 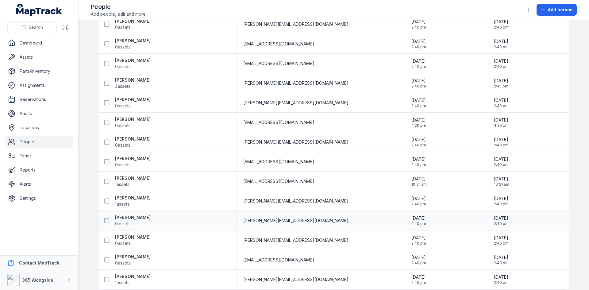 I want to click on a: Settings, so click(x=39, y=198).